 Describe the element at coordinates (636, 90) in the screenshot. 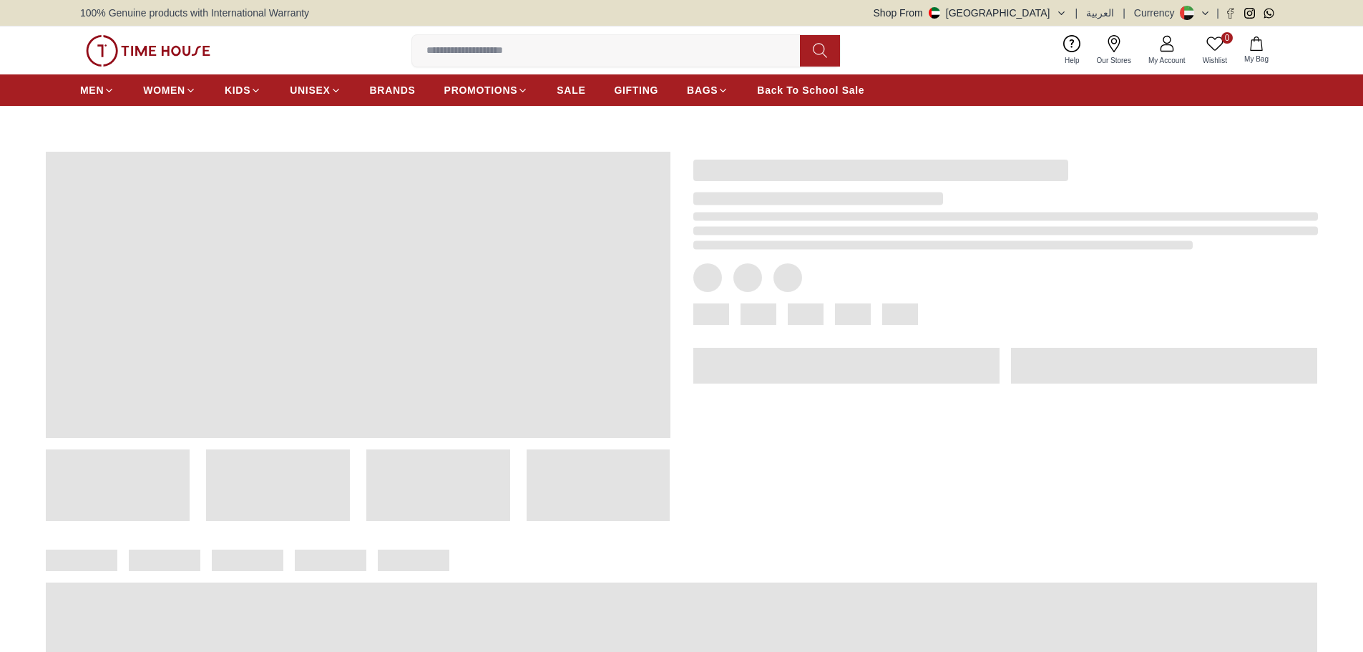

I see `a: GIFTING` at that location.